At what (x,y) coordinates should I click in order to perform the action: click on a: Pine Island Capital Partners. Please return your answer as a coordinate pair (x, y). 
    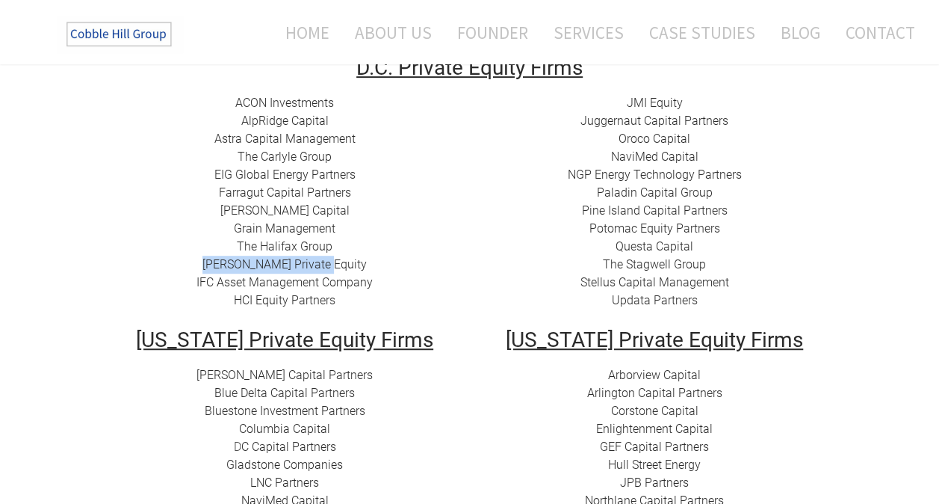
    Looking at the image, I should click on (654, 210).